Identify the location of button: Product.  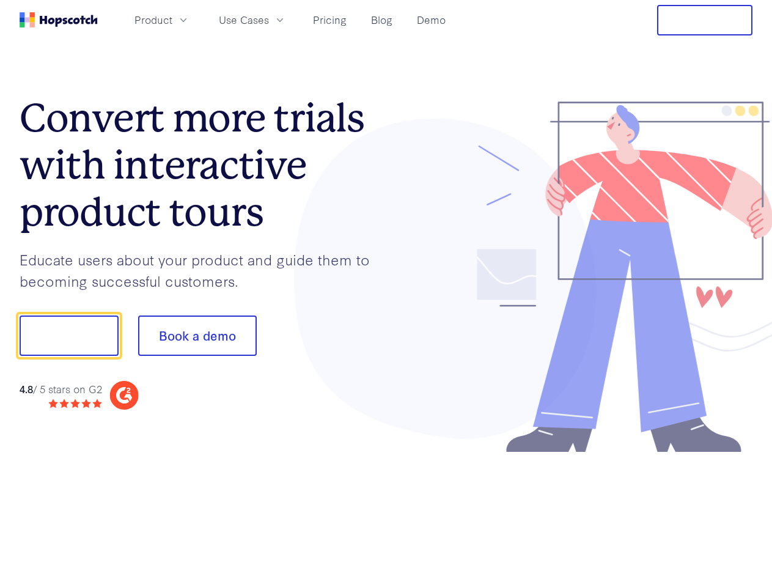
(162, 20).